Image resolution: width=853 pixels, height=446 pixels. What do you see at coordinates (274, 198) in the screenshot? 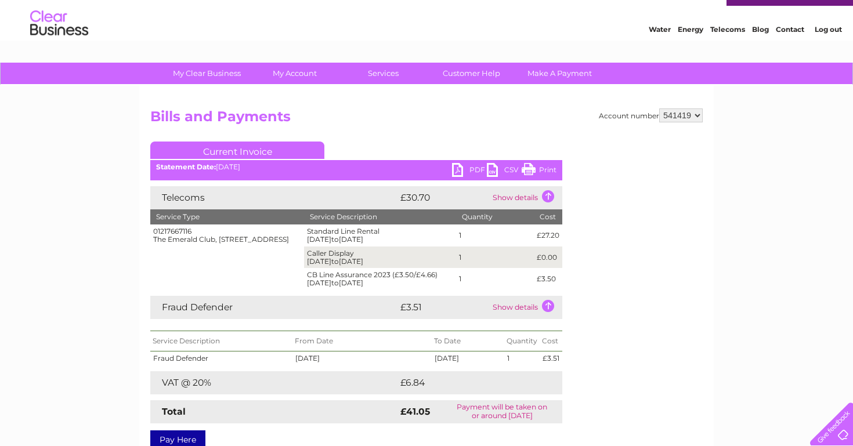
I see `td: Telecoms` at bounding box center [274, 198].